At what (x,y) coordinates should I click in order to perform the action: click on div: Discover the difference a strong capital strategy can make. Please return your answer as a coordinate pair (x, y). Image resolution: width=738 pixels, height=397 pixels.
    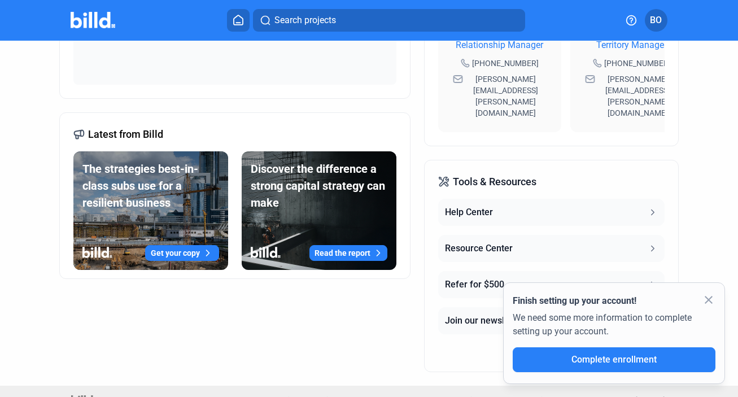
    Looking at the image, I should click on (319, 186).